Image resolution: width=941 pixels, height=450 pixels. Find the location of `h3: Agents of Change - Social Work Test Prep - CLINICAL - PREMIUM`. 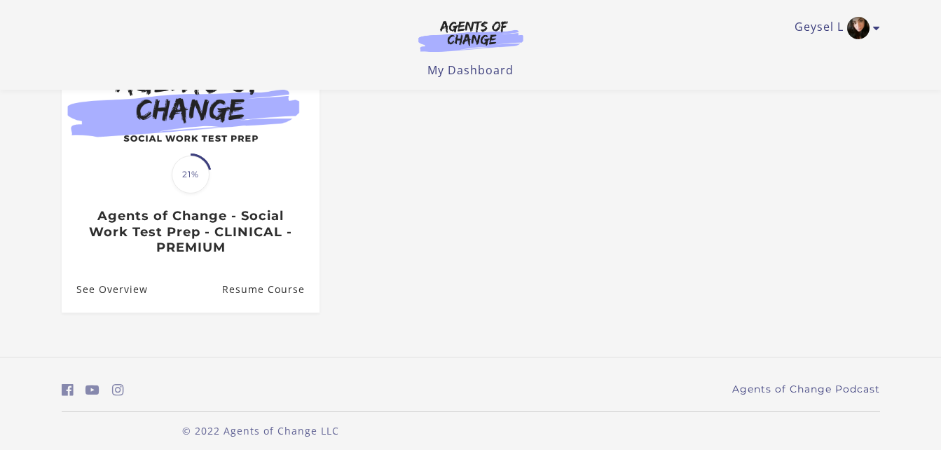

h3: Agents of Change - Social Work Test Prep - CLINICAL - PREMIUM is located at coordinates (190, 232).